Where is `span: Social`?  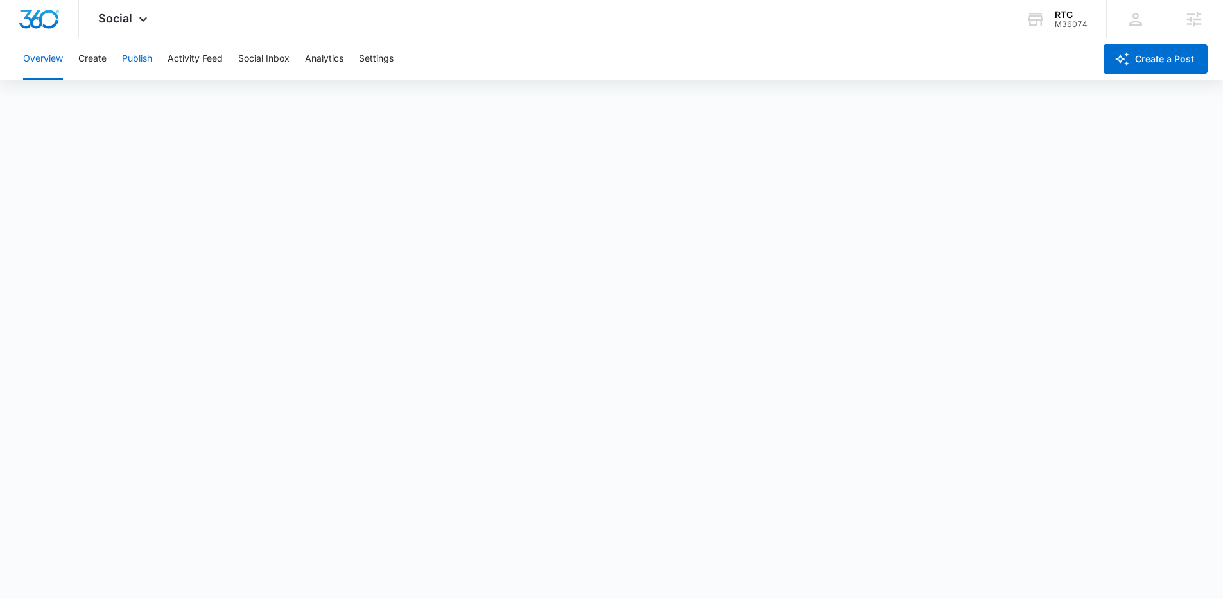 span: Social is located at coordinates (115, 18).